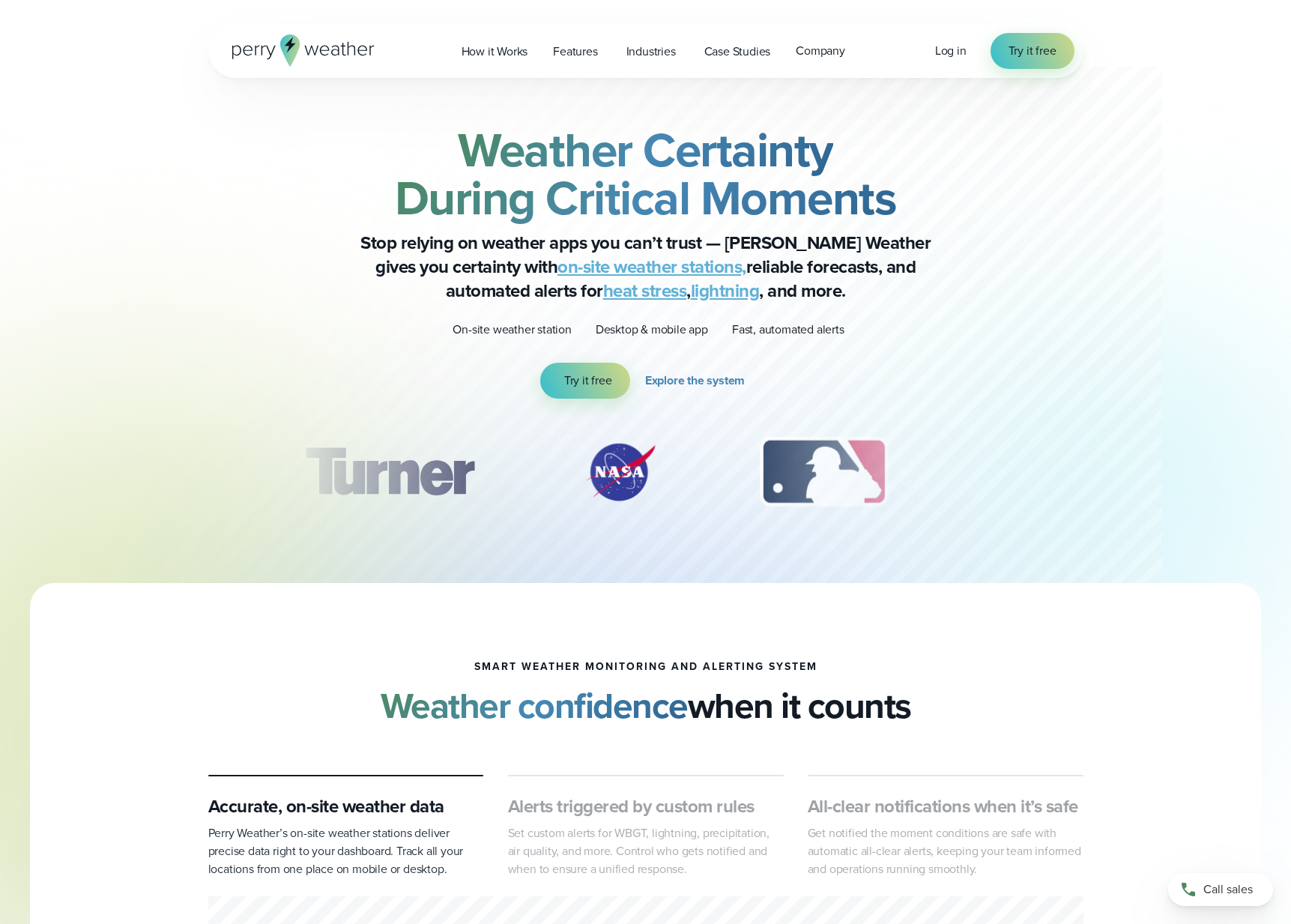  I want to click on a: lightning, so click(725, 290).